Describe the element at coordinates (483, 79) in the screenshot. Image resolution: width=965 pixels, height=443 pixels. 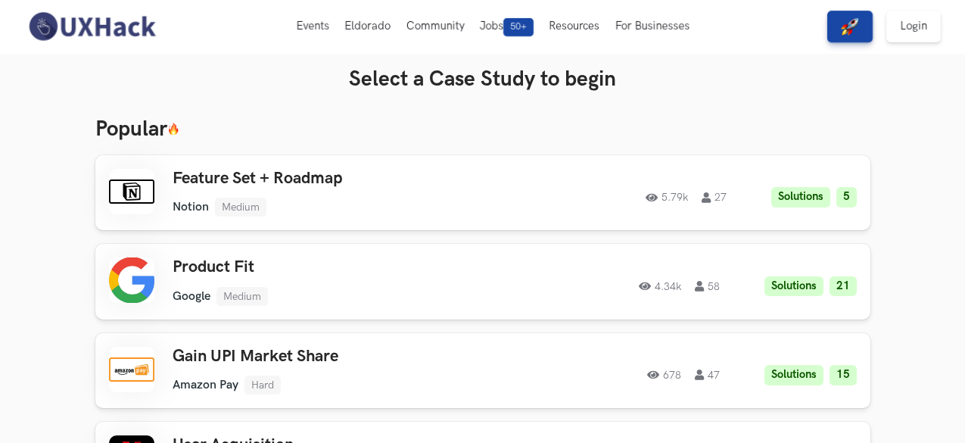
I see `h3: Select a Case Study to begin` at that location.